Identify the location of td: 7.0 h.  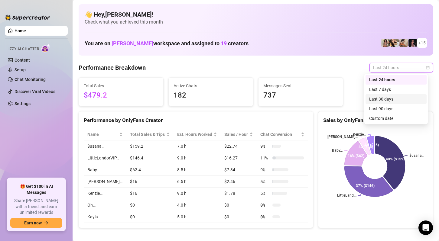
(197, 146).